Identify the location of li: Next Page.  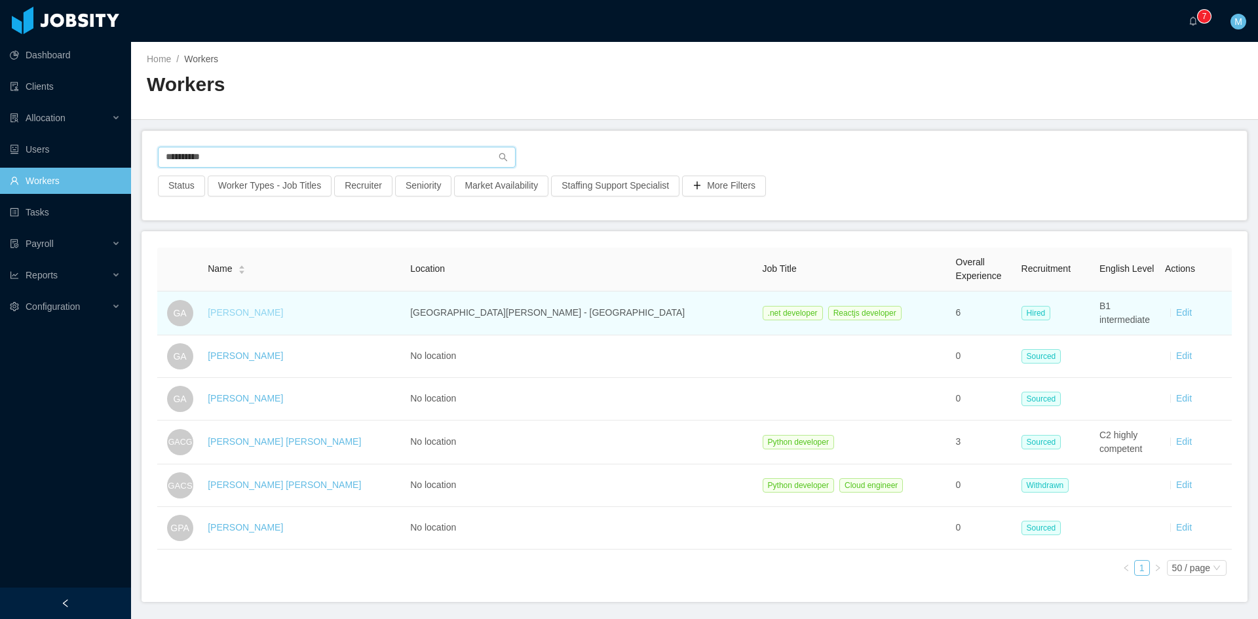
(1158, 568).